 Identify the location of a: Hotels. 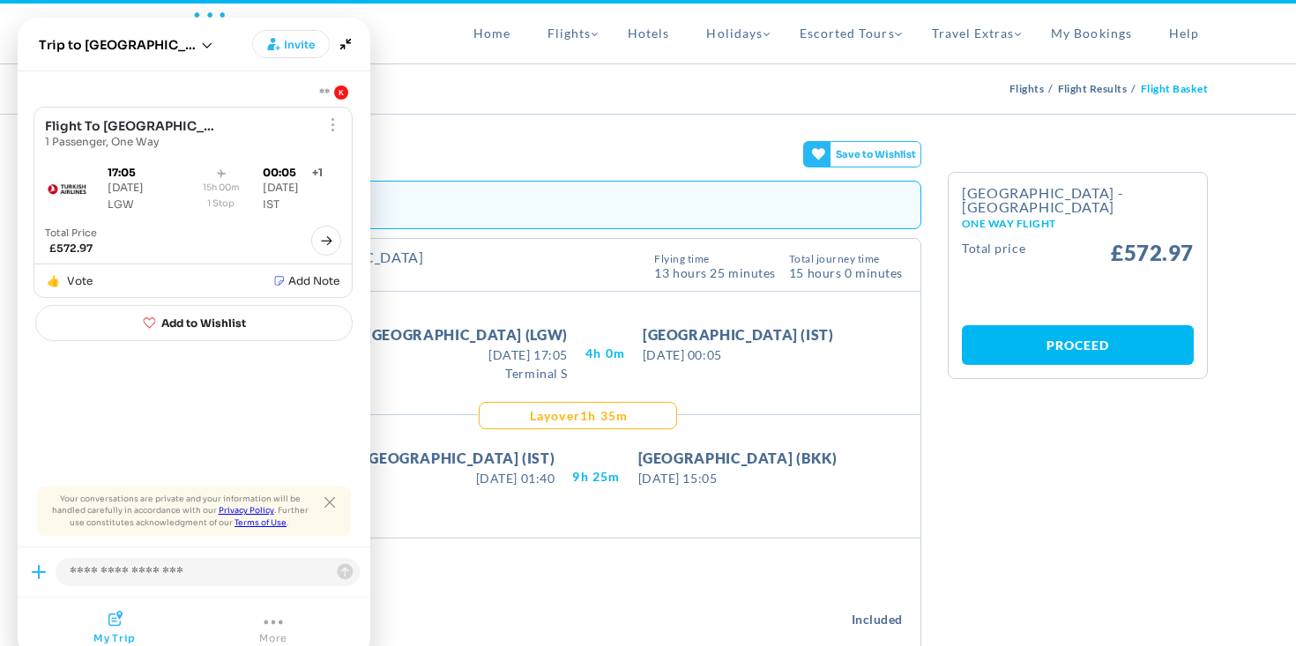
(648, 33).